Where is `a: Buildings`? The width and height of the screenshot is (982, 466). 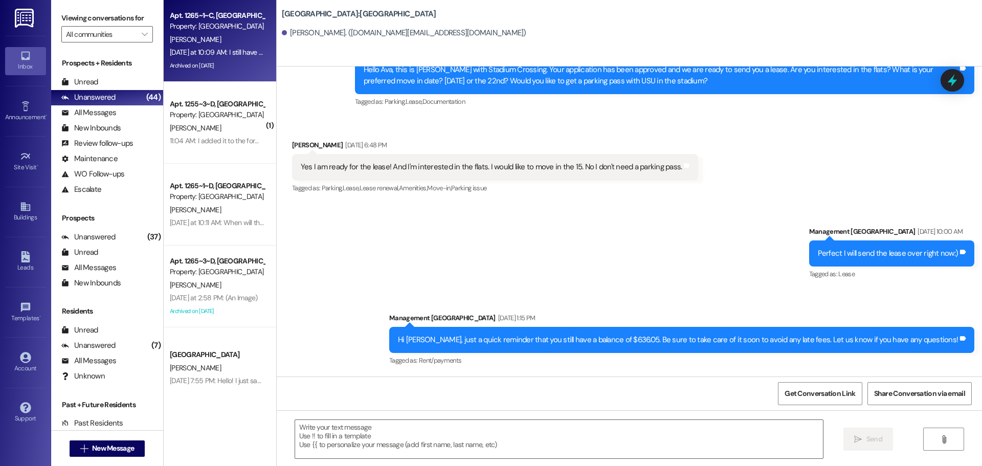
a: Buildings is located at coordinates (26, 212).